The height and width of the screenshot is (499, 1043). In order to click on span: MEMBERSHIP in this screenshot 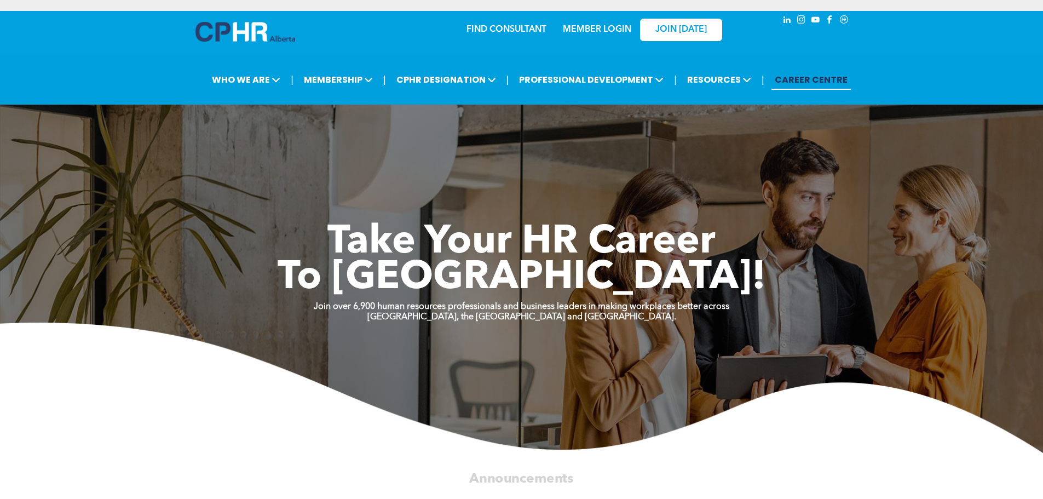, I will do `click(338, 79)`.